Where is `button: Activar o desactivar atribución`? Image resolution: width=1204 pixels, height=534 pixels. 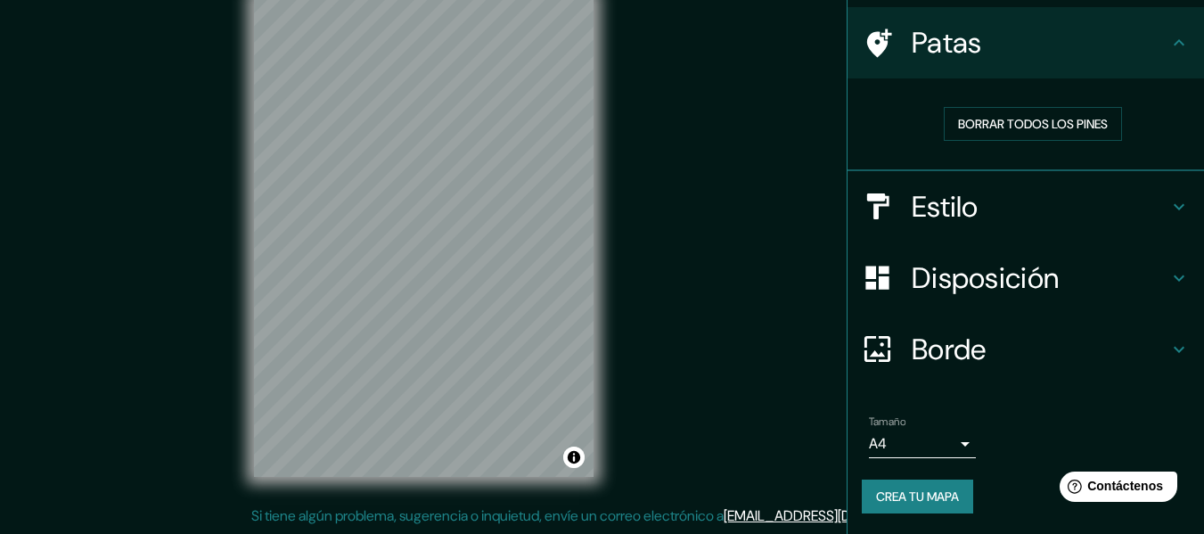
button: Activar o desactivar atribución is located at coordinates (574, 457).